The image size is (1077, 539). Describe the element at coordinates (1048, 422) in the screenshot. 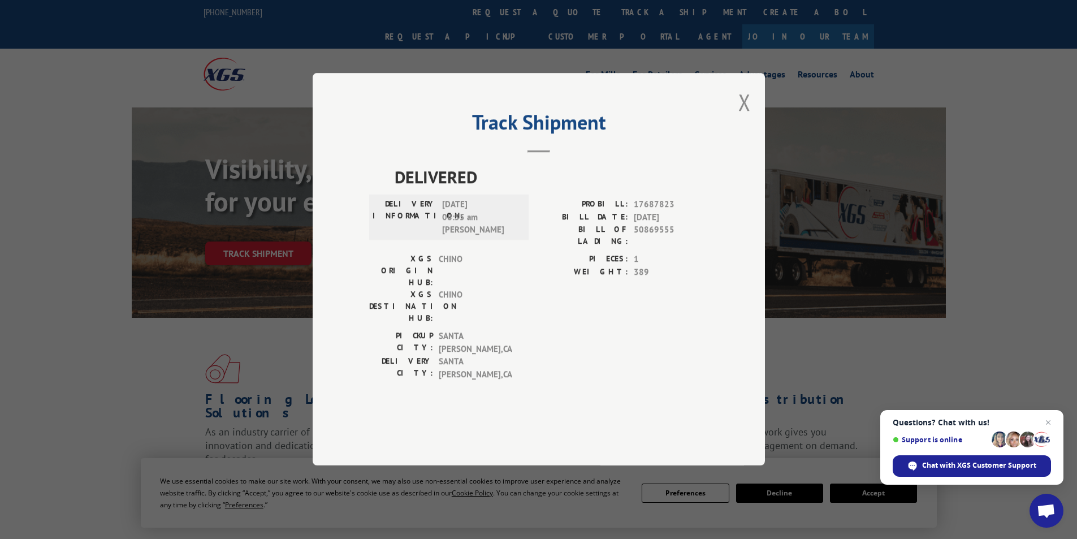

I see `span: Close chat` at that location.